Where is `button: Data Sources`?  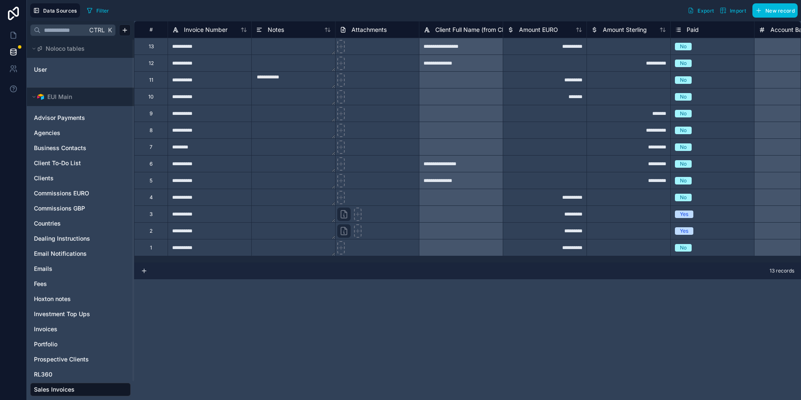 button: Data Sources is located at coordinates (55, 10).